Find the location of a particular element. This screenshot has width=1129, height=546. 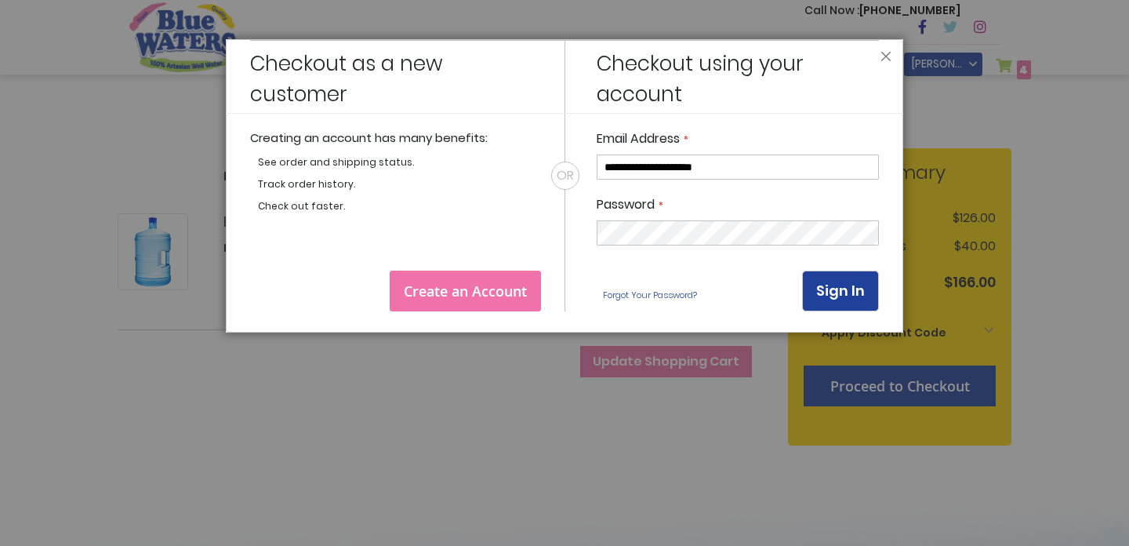

a: Forgot Your Password? is located at coordinates (649, 295).